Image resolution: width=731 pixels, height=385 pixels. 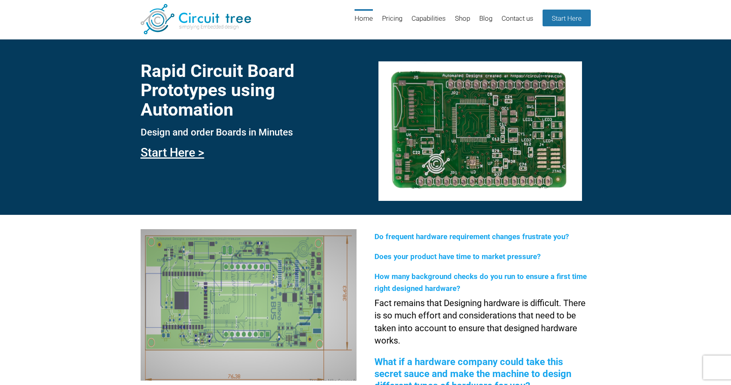 What do you see at coordinates (567, 18) in the screenshot?
I see `a: Start Here` at bounding box center [567, 18].